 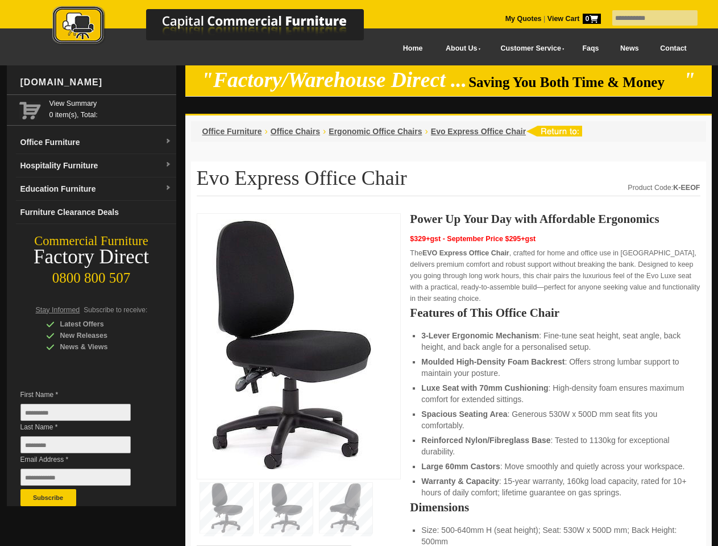 I want to click on h2: Features of This Office Chair, so click(x=555, y=313).